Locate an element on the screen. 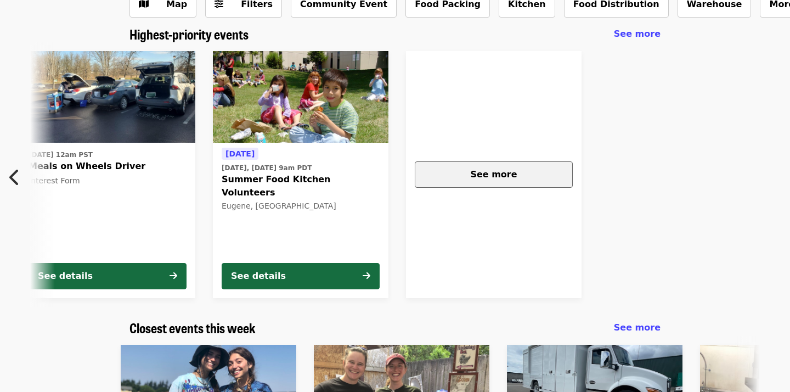  a: Highest-priority events is located at coordinates (189, 34).